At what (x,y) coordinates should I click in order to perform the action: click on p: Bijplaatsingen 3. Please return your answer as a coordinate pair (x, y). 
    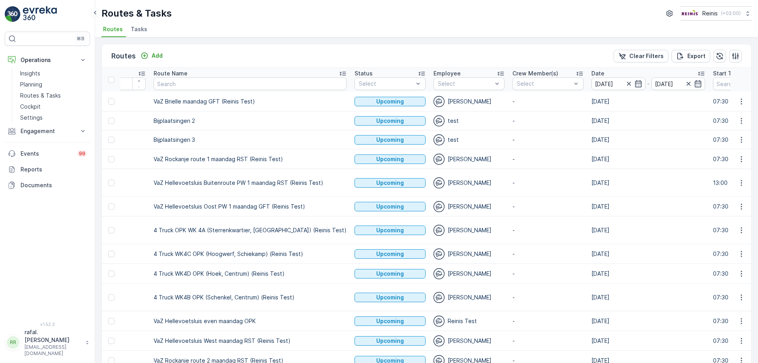
    Looking at the image, I should click on (250, 140).